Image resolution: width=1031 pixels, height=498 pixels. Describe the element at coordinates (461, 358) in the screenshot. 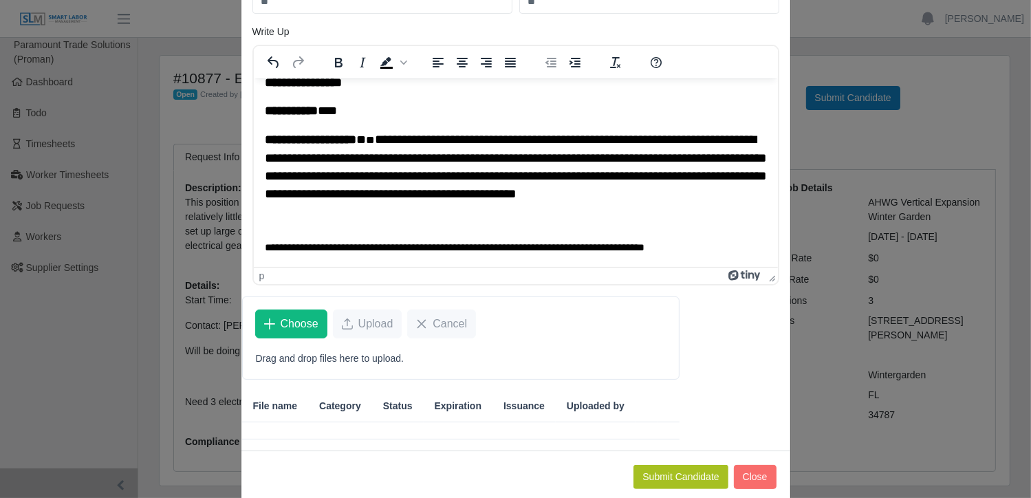

I see `p: Drag and drop files here to upload.` at that location.